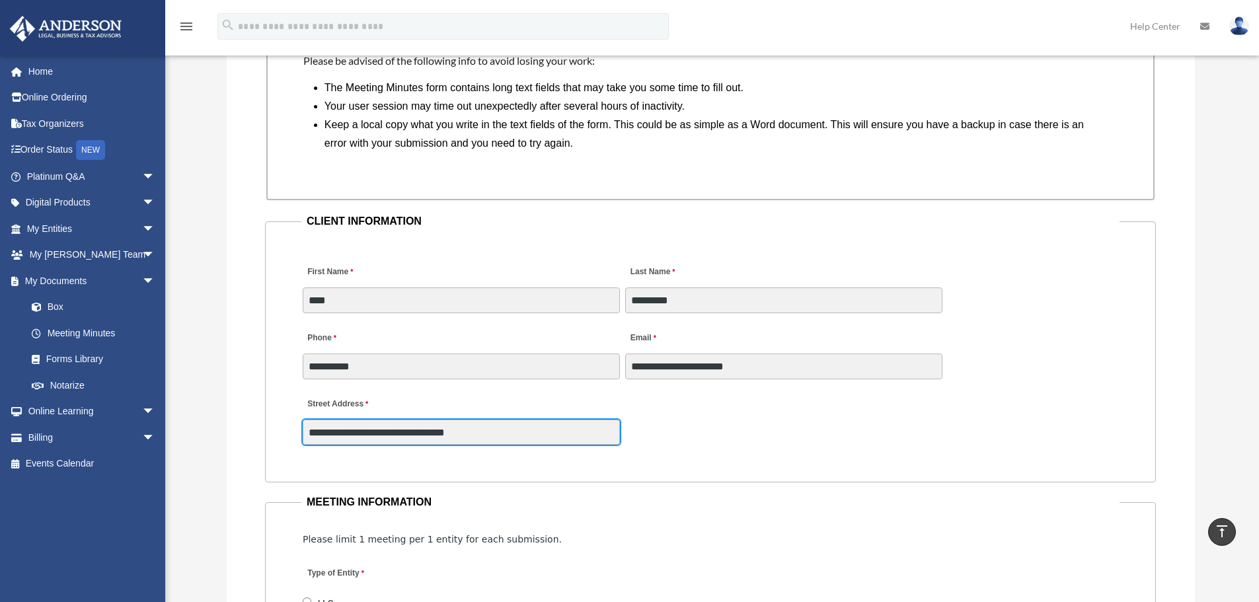 This screenshot has height=602, width=1259. What do you see at coordinates (716, 134) in the screenshot?
I see `li: Keep a local copy what you write in the text fields of the form. This could be as simple as a Wor...` at bounding box center [716, 134].